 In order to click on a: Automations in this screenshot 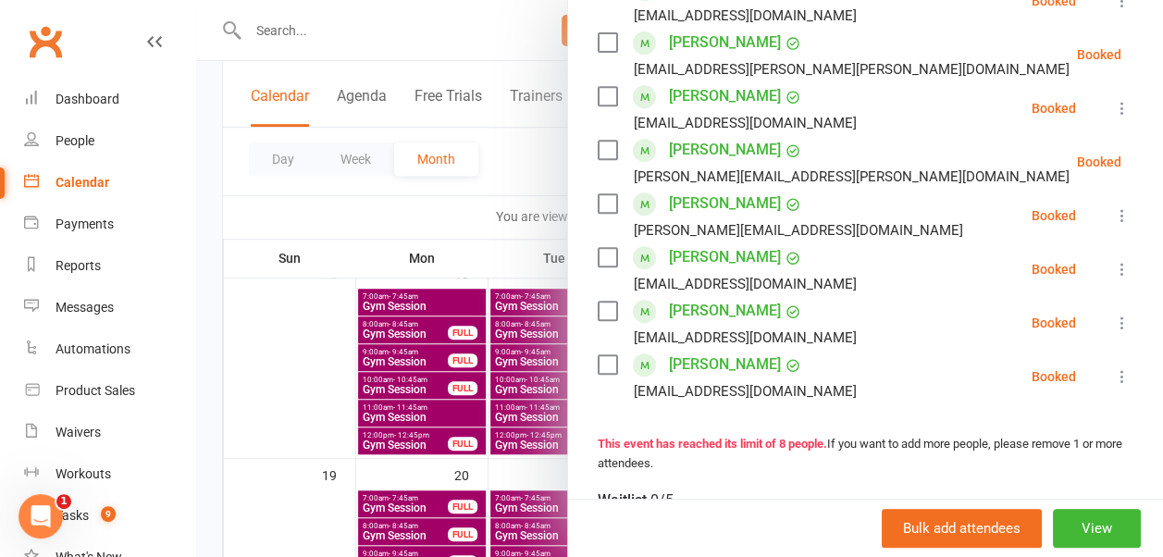, I will do `click(109, 349)`.